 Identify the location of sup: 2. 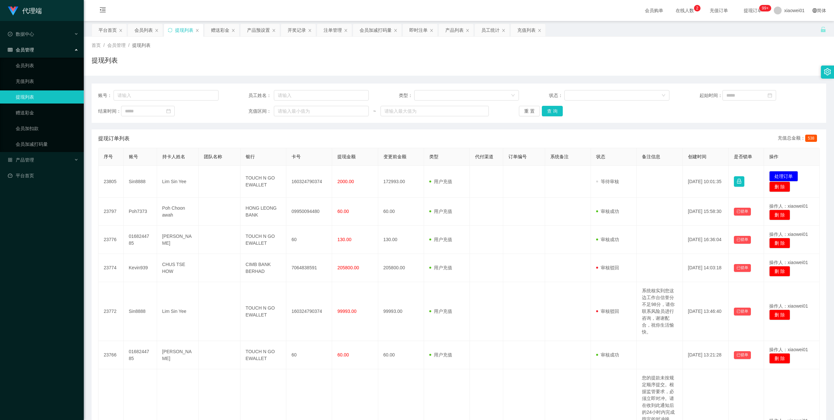
(698, 8).